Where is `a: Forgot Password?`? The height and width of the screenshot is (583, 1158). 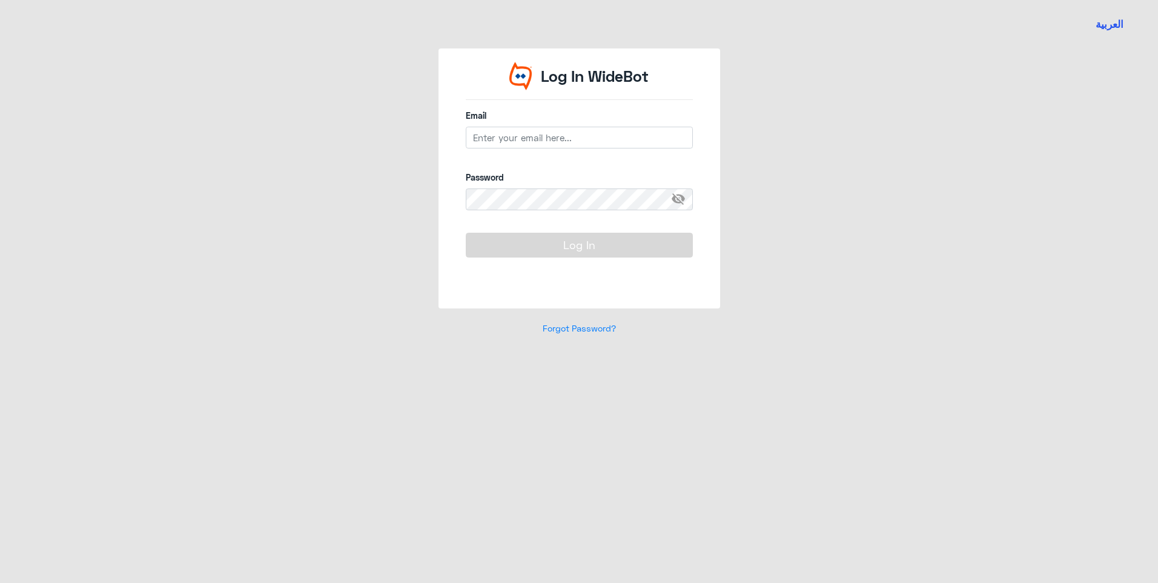
a: Forgot Password? is located at coordinates (579, 328).